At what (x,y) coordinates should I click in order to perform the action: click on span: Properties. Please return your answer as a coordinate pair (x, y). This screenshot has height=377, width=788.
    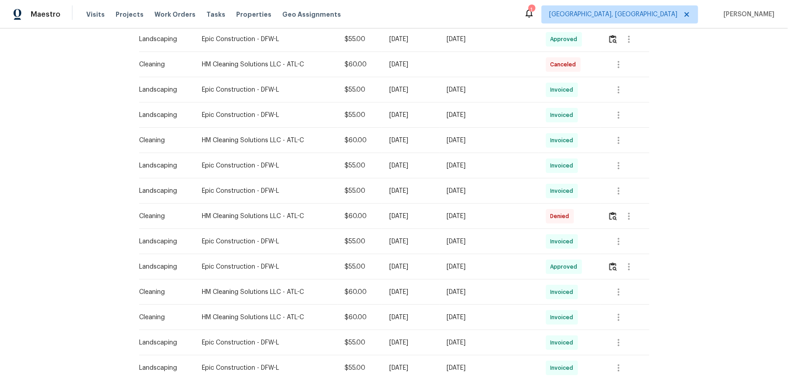
    Looking at the image, I should click on (254, 14).